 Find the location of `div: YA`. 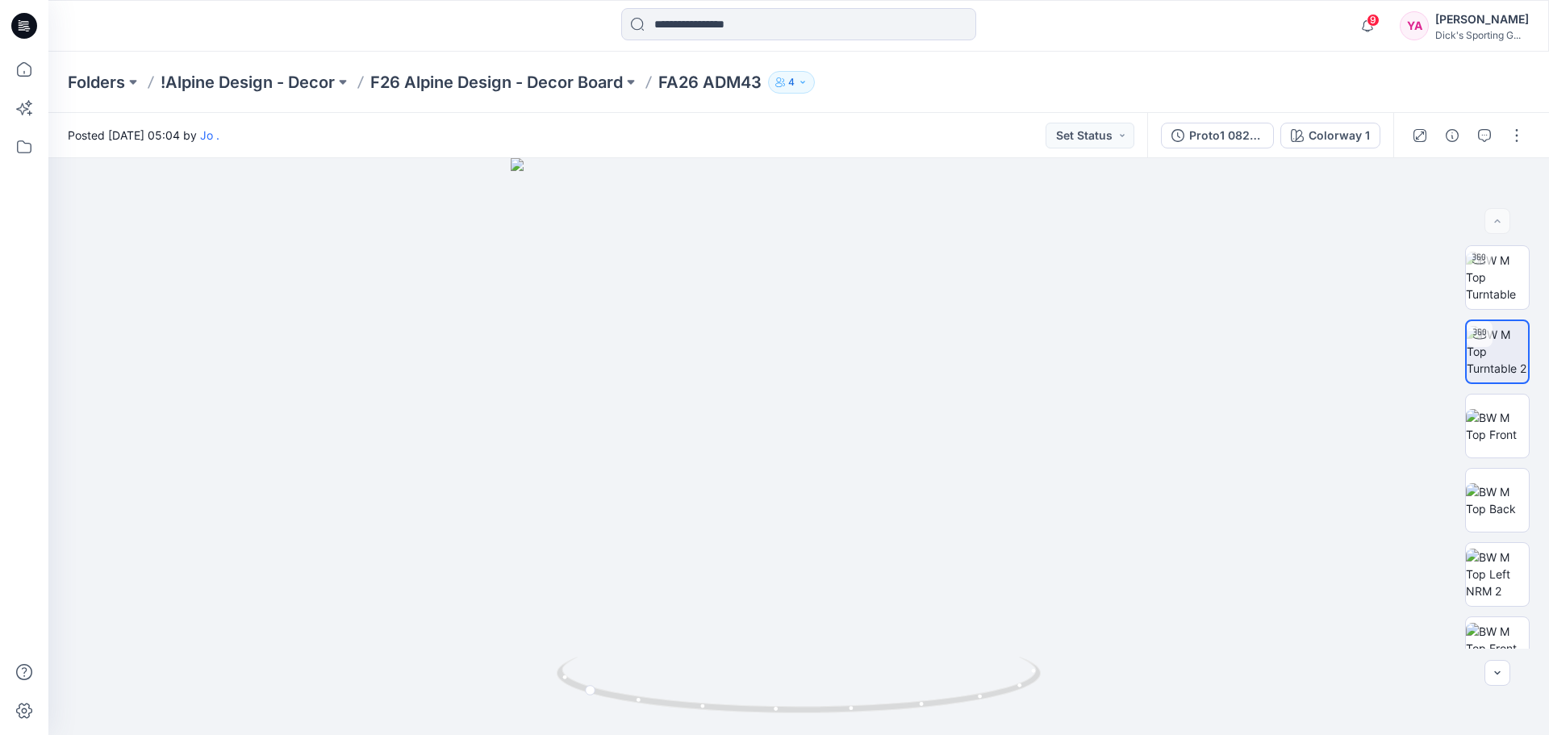

div: YA is located at coordinates (1415, 26).